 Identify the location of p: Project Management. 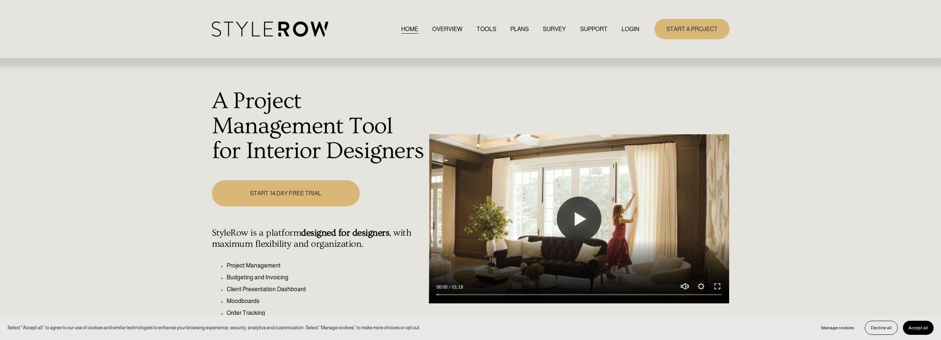
(326, 266).